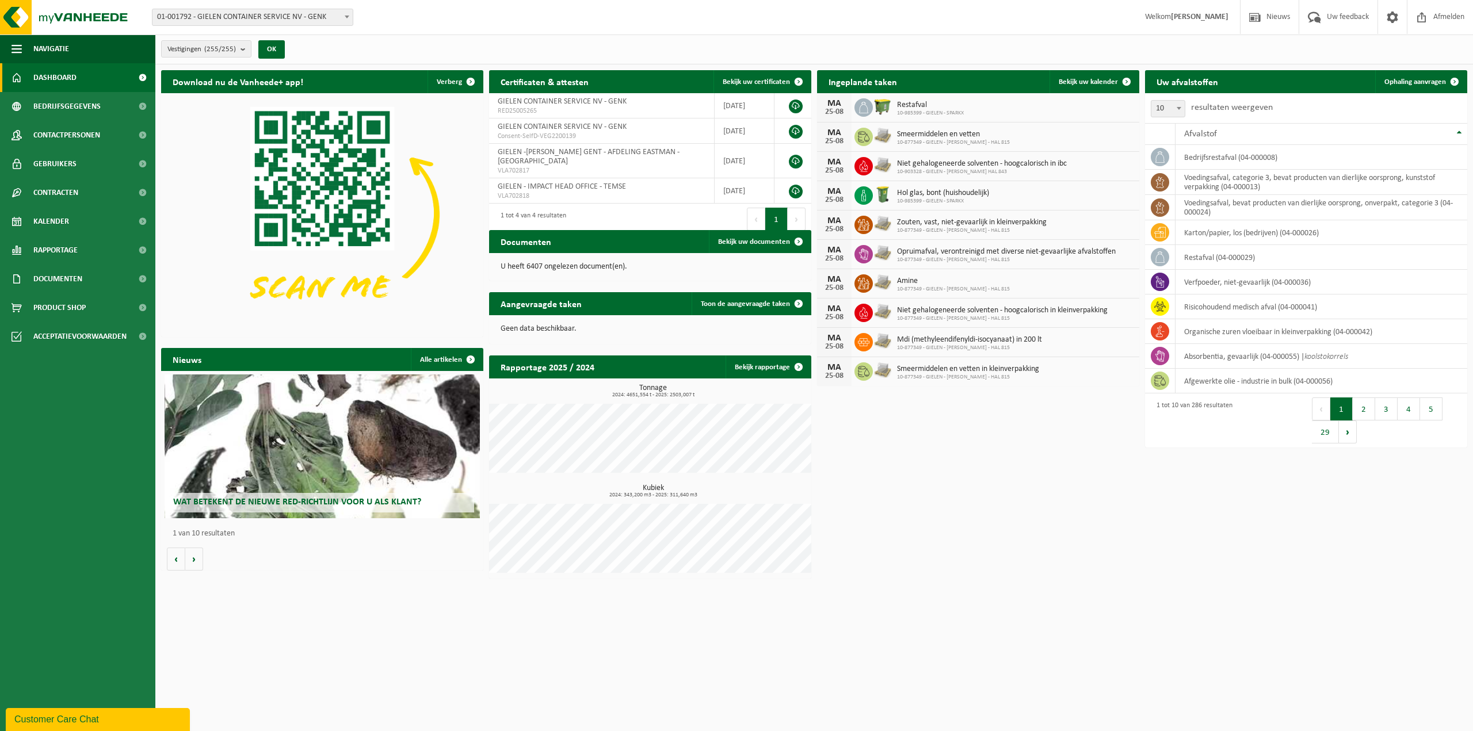 The image size is (1473, 731). I want to click on h3: Tonnage, so click(653, 391).